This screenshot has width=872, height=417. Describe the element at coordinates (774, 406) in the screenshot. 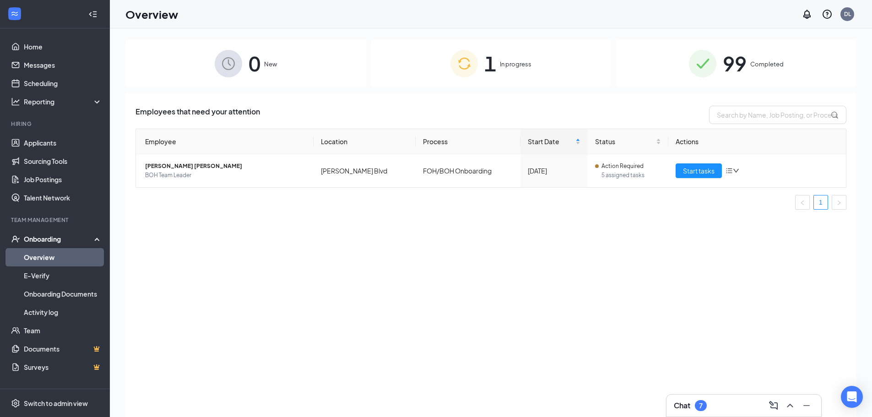

I see `svg: ComposeMessage` at that location.